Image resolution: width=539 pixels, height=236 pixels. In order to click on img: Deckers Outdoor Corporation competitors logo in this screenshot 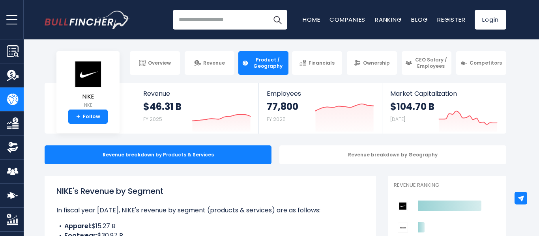, I will do `click(403, 228)`.